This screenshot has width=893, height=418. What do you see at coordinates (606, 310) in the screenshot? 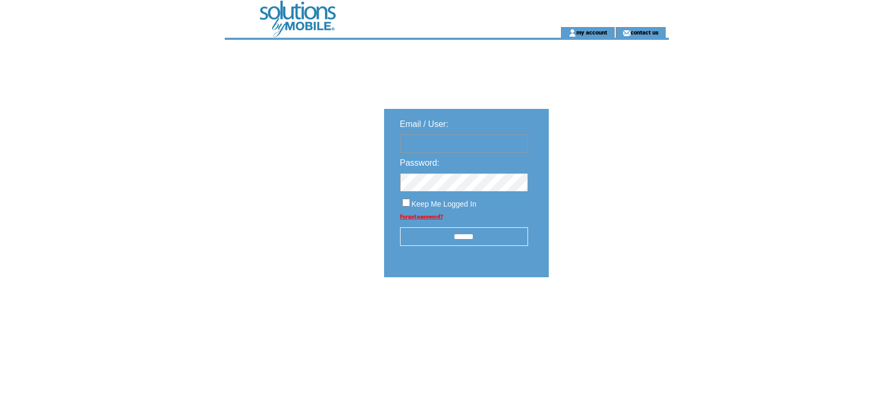
I see `img: transparent.png;jsessionid=C8F19D2189F7ACC8849D7AC63908D6ED` at bounding box center [606, 310].